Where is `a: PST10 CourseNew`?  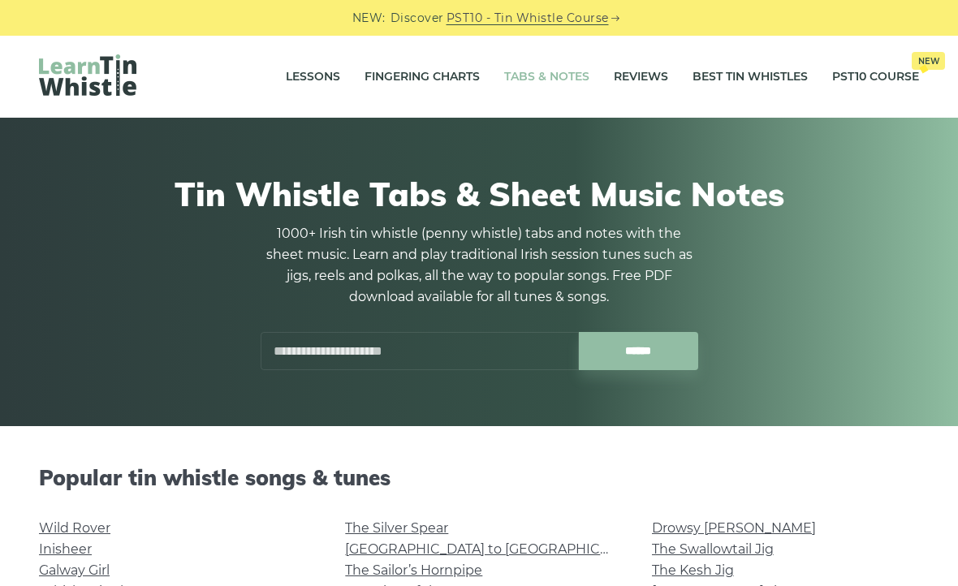
a: PST10 CourseNew is located at coordinates (875, 77).